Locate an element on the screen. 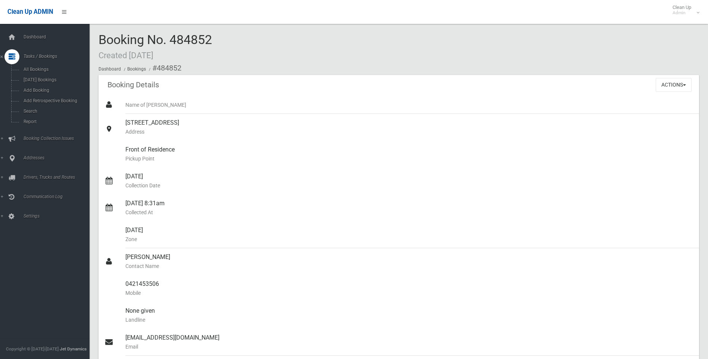  span: Drivers, Trucks and Routes is located at coordinates (58, 177).